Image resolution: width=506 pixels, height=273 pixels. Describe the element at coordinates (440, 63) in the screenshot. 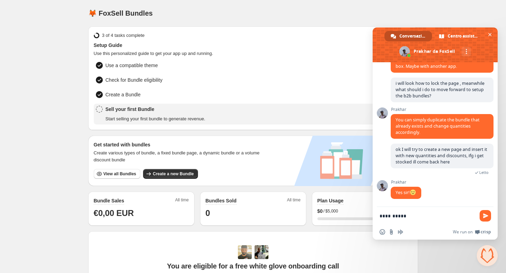

I see `span: You can't lock it with a password out of the box. Maybe with another app.` at that location.